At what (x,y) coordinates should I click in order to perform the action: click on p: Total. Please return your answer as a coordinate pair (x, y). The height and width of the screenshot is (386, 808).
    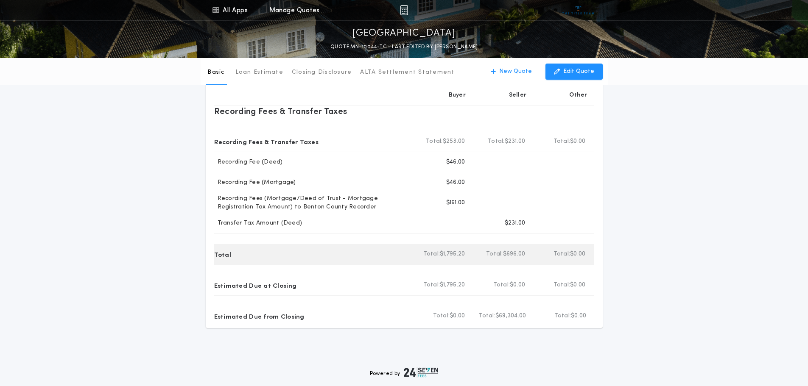
    Looking at the image, I should click on (223, 255).